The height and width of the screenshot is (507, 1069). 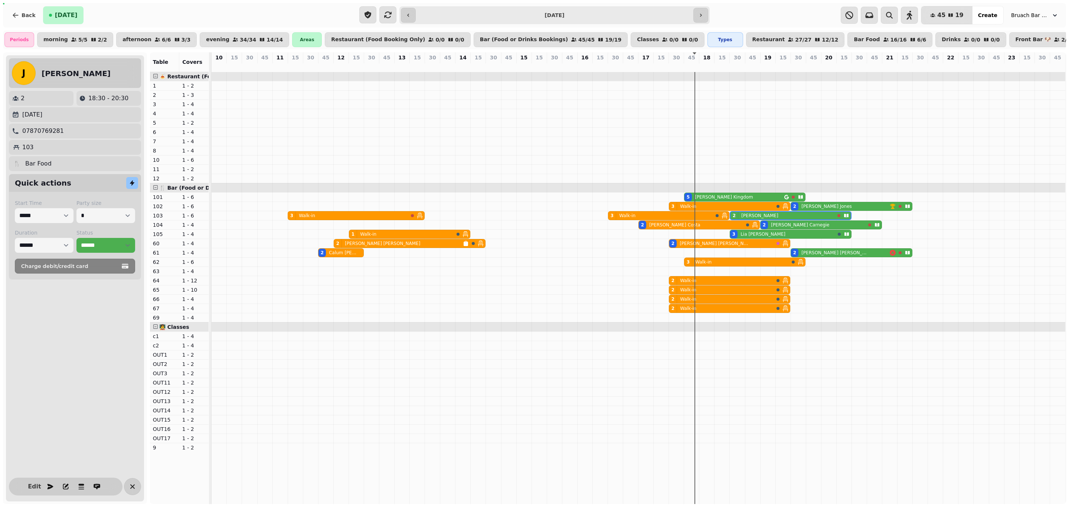 What do you see at coordinates (402, 58) in the screenshot?
I see `p: 13` at bounding box center [402, 58].